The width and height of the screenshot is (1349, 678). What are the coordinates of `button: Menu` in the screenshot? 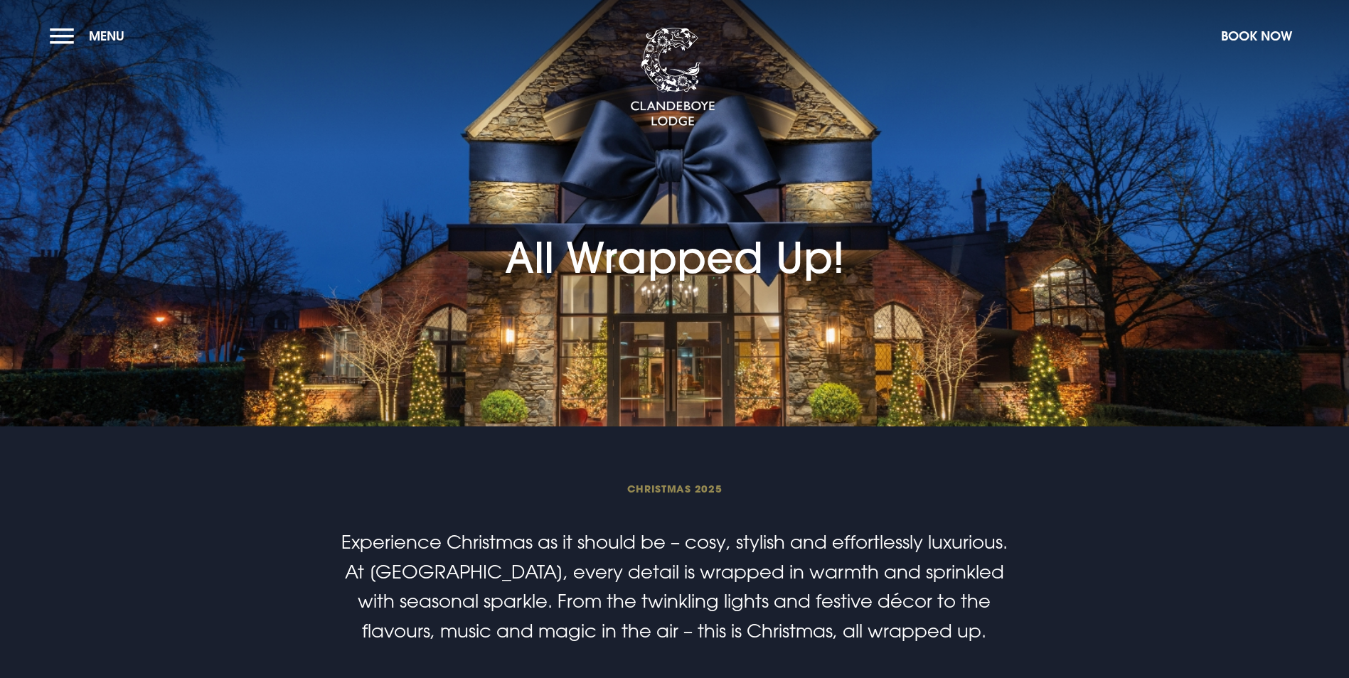 It's located at (90, 36).